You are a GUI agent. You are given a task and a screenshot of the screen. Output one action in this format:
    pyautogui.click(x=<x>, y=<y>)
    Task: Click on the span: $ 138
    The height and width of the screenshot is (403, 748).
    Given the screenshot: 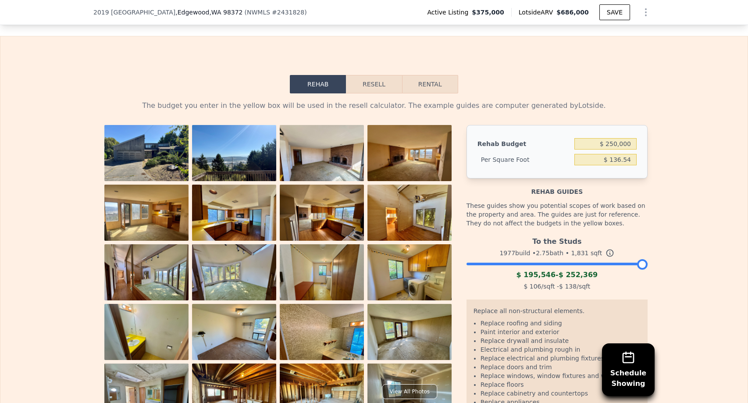 What is the action you would take?
    pyautogui.click(x=568, y=286)
    